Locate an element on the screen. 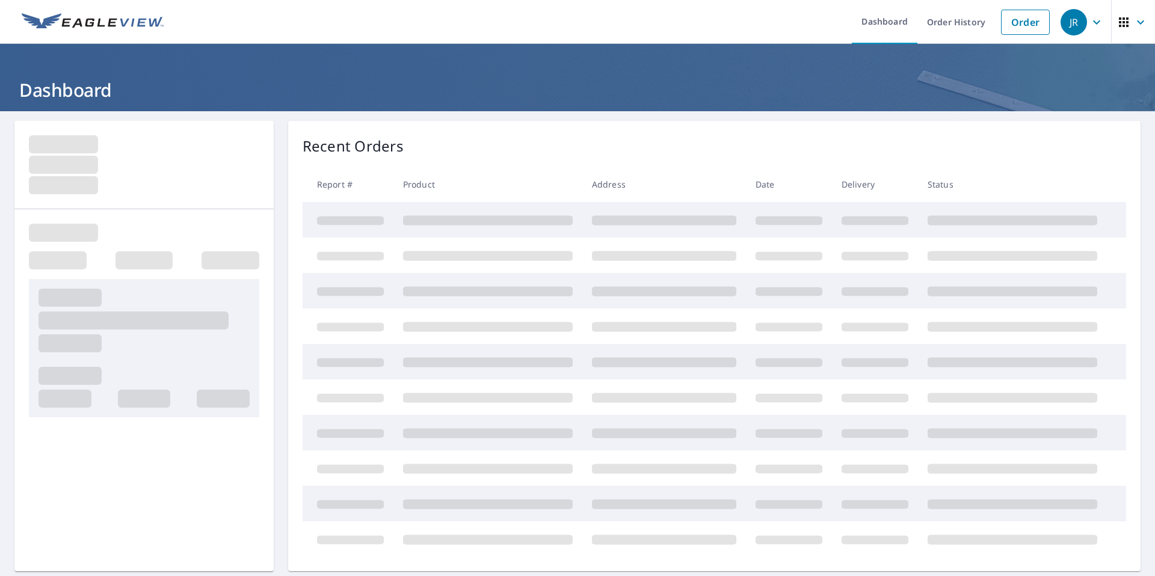 Image resolution: width=1155 pixels, height=576 pixels. img: EV Logo is located at coordinates (93, 22).